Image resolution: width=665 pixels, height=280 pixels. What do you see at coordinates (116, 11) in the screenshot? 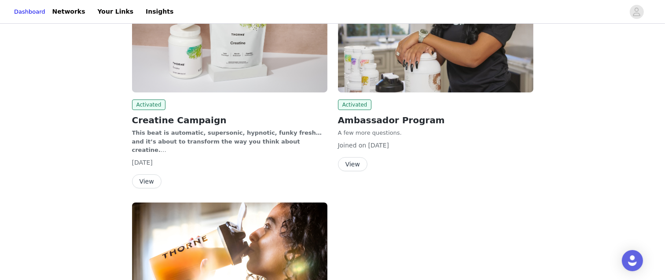
I see `a: Your Links` at bounding box center [116, 11].